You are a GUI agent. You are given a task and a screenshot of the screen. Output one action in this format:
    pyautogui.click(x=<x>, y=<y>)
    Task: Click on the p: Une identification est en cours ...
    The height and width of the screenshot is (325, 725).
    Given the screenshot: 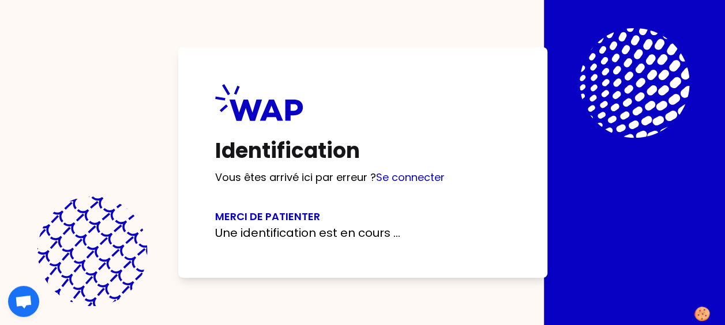 What is the action you would take?
    pyautogui.click(x=363, y=233)
    